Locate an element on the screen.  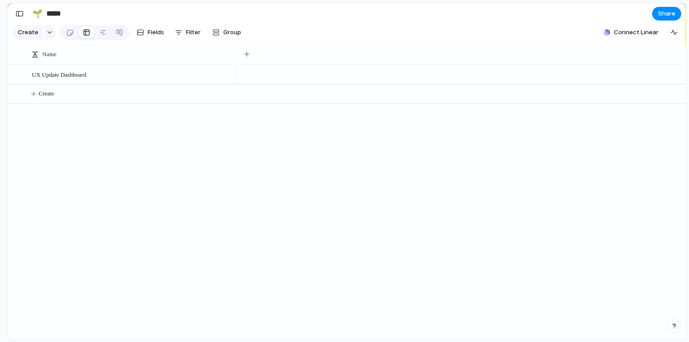
button: Group is located at coordinates (227, 32).